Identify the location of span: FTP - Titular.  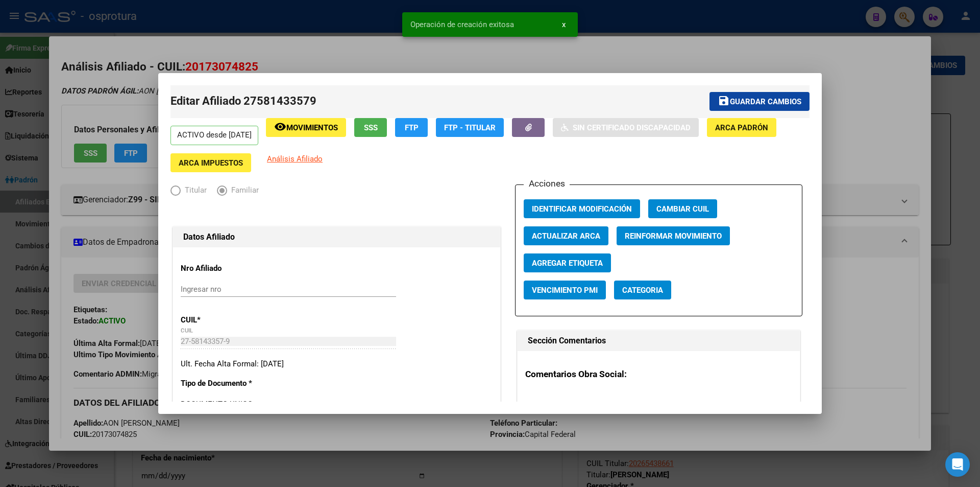
(470, 128).